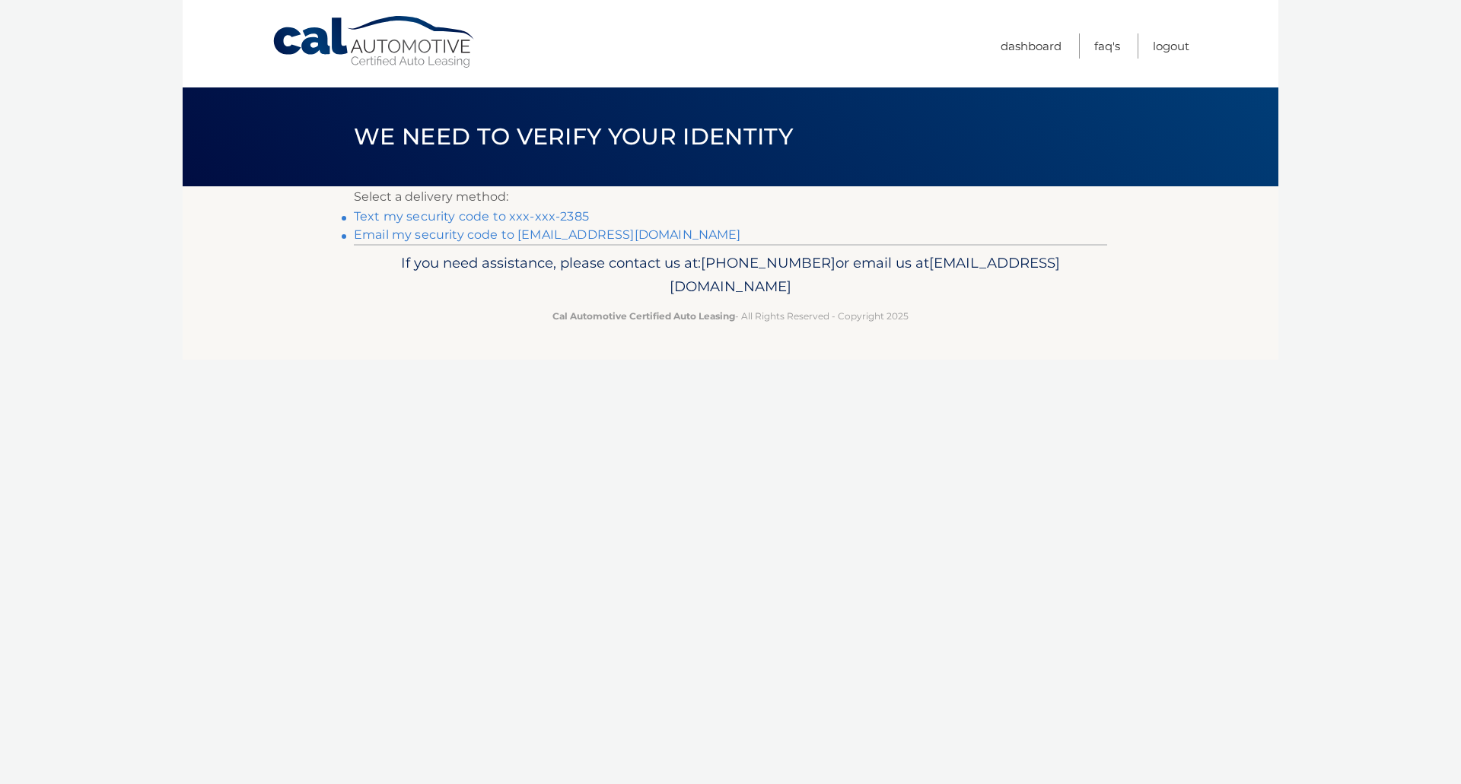  I want to click on p: - All Rights Reserved - Copyright 2025, so click(730, 316).